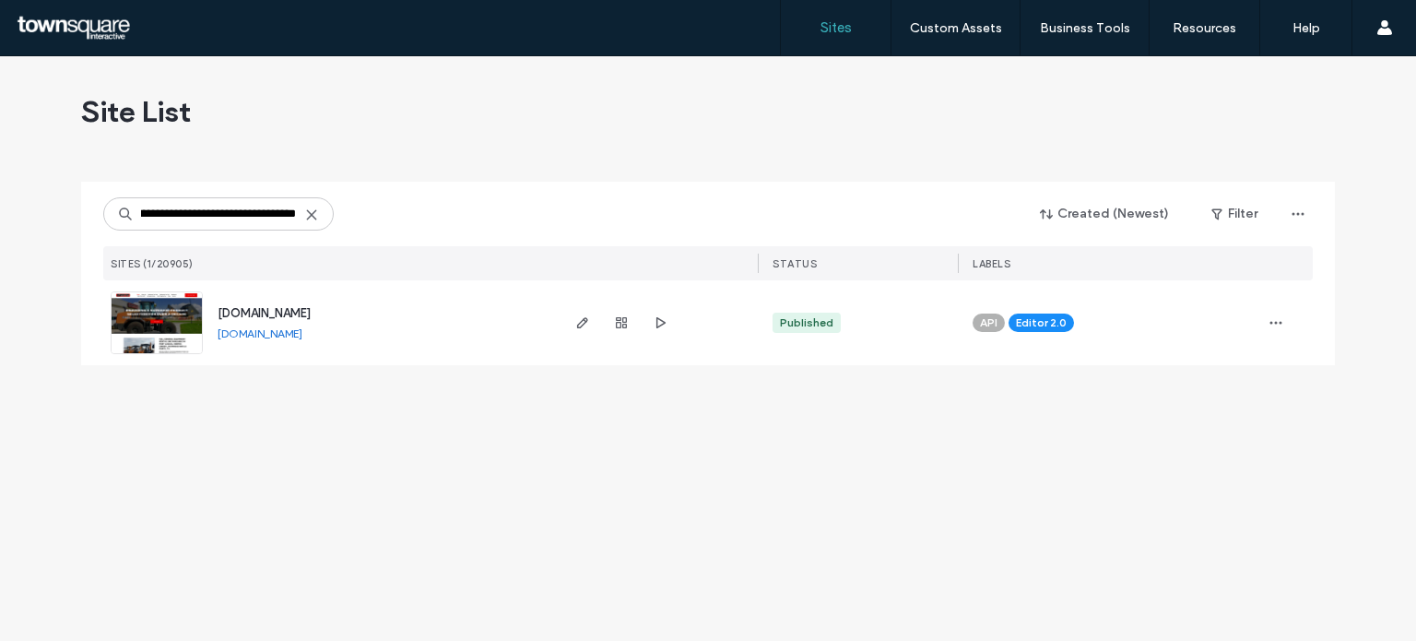 This screenshot has width=1416, height=641. What do you see at coordinates (1041, 323) in the screenshot?
I see `span: Editor 2.0` at bounding box center [1041, 323].